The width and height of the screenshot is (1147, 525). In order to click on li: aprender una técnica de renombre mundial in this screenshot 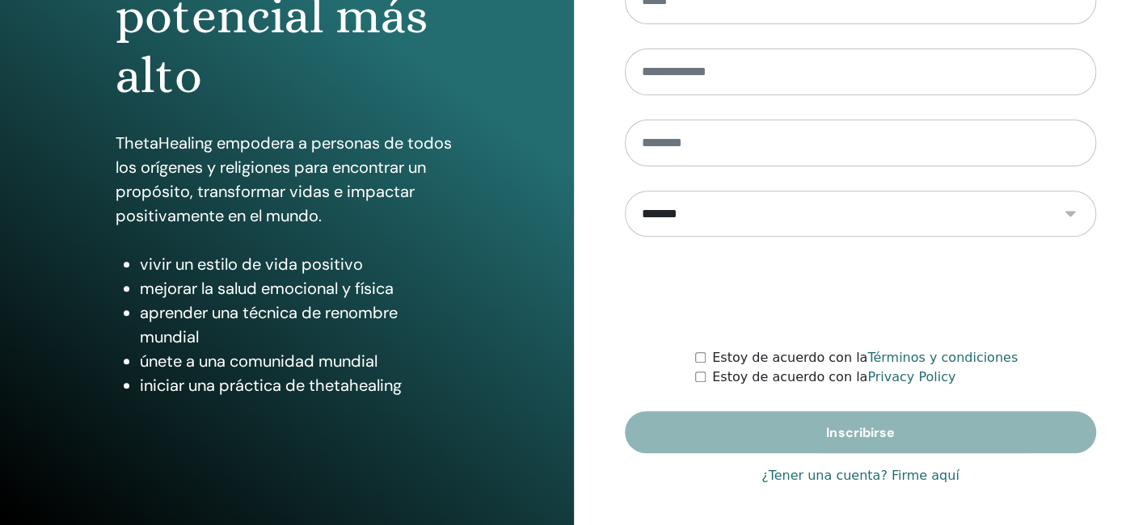, I will do `click(298, 325)`.